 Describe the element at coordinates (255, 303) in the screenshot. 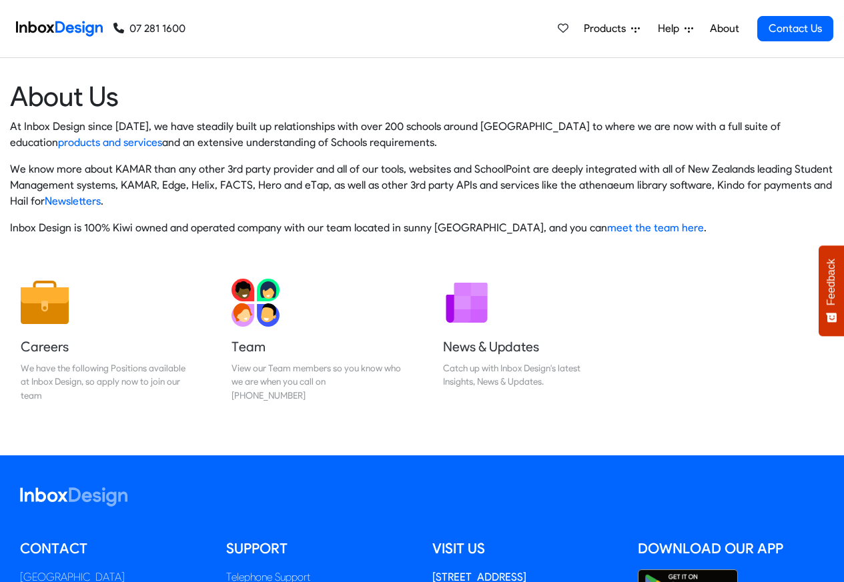

I see `img: 2022_01_13_icon_team.svg` at that location.